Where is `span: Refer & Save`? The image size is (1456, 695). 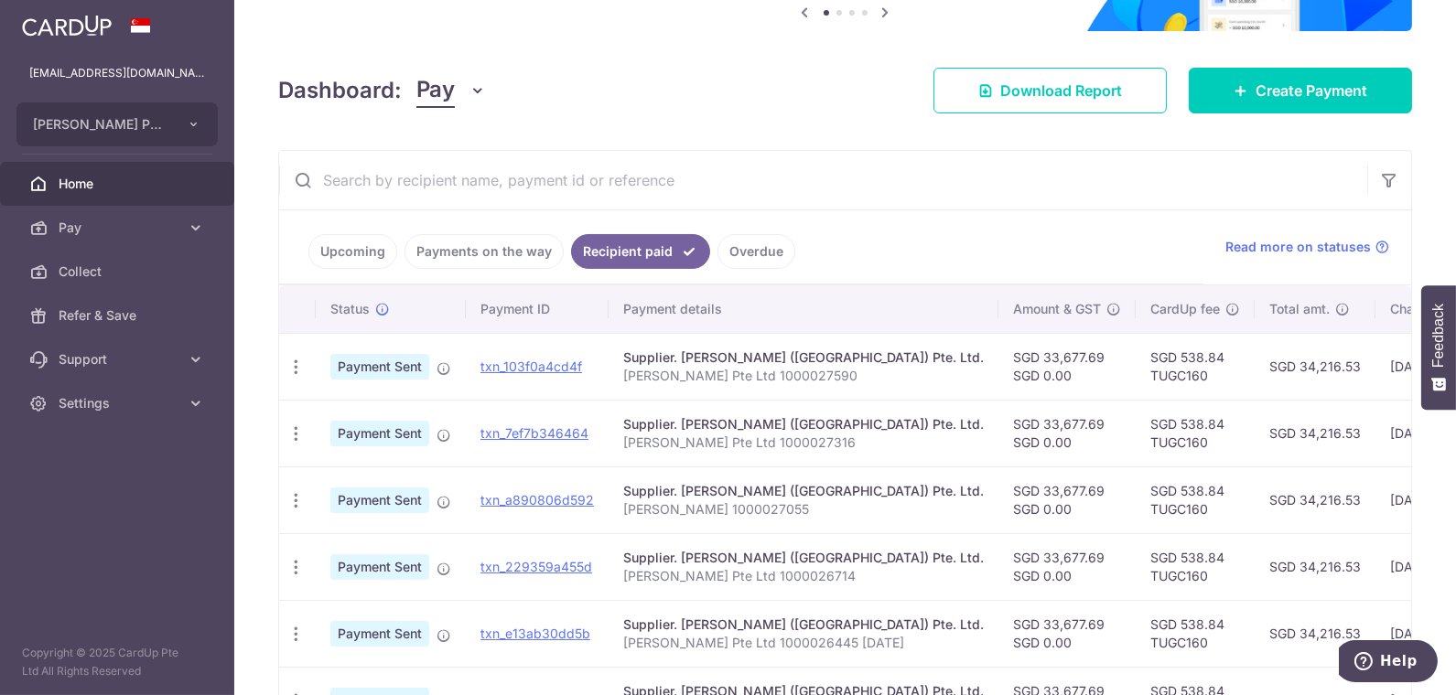 span: Refer & Save is located at coordinates (119, 316).